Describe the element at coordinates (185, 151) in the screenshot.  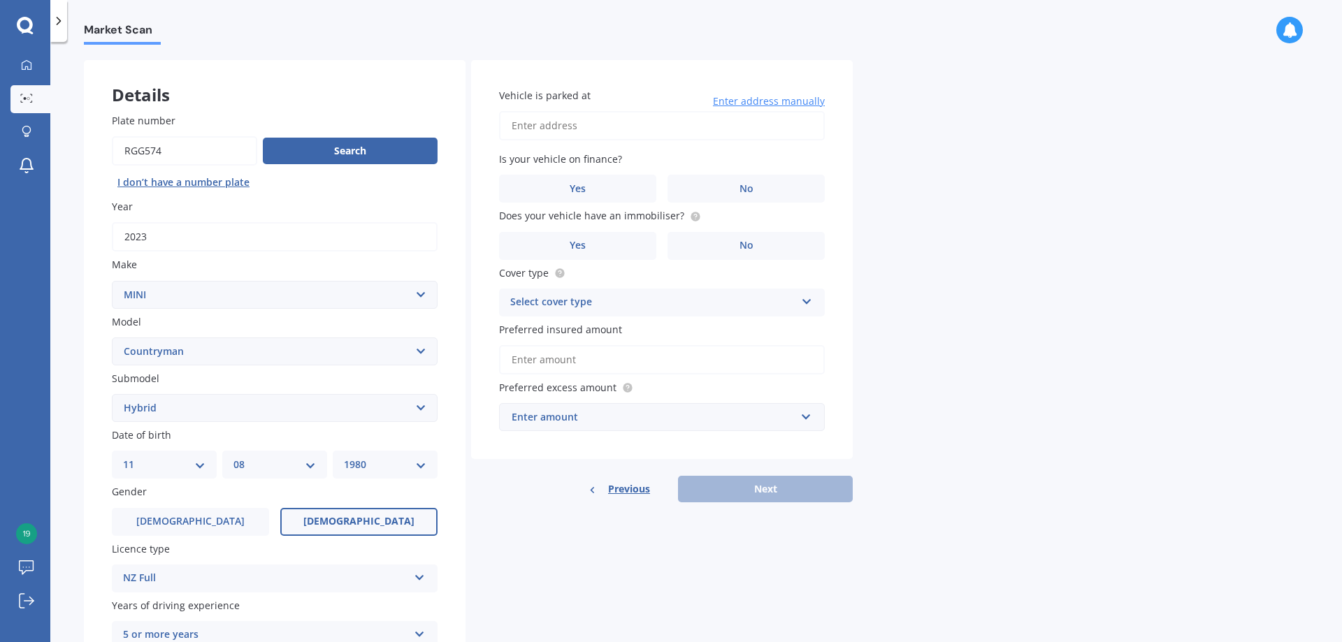
I see `input: Enter plate number` at that location.